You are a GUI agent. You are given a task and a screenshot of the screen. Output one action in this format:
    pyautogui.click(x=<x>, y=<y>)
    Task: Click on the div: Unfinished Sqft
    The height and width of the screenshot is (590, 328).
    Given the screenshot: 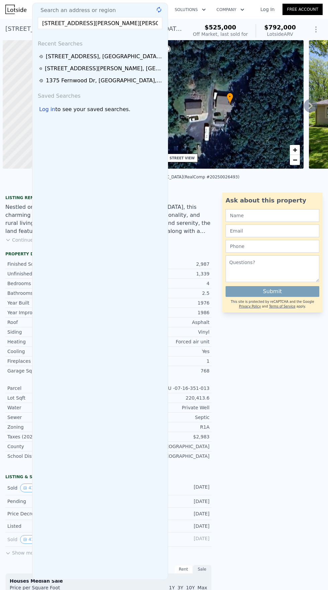 What is the action you would take?
    pyautogui.click(x=58, y=274)
    